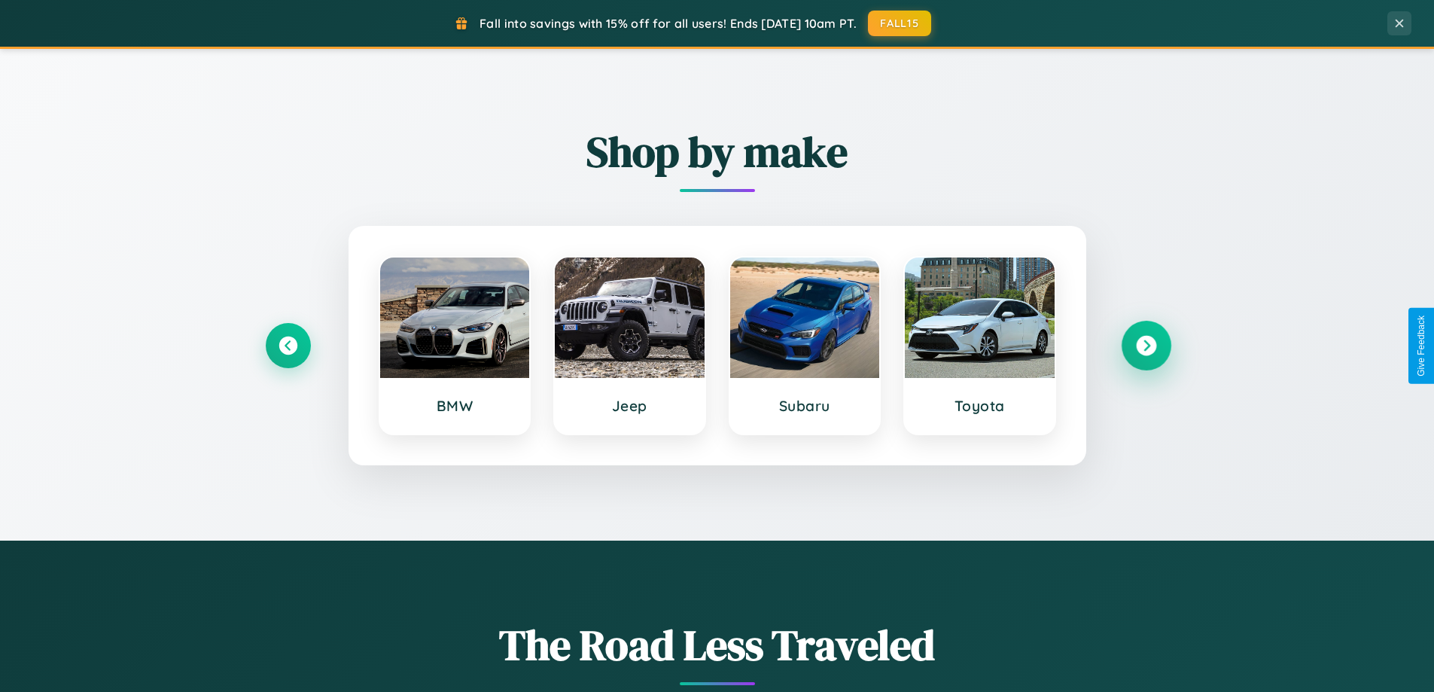  I want to click on h3: BMW, so click(455, 406).